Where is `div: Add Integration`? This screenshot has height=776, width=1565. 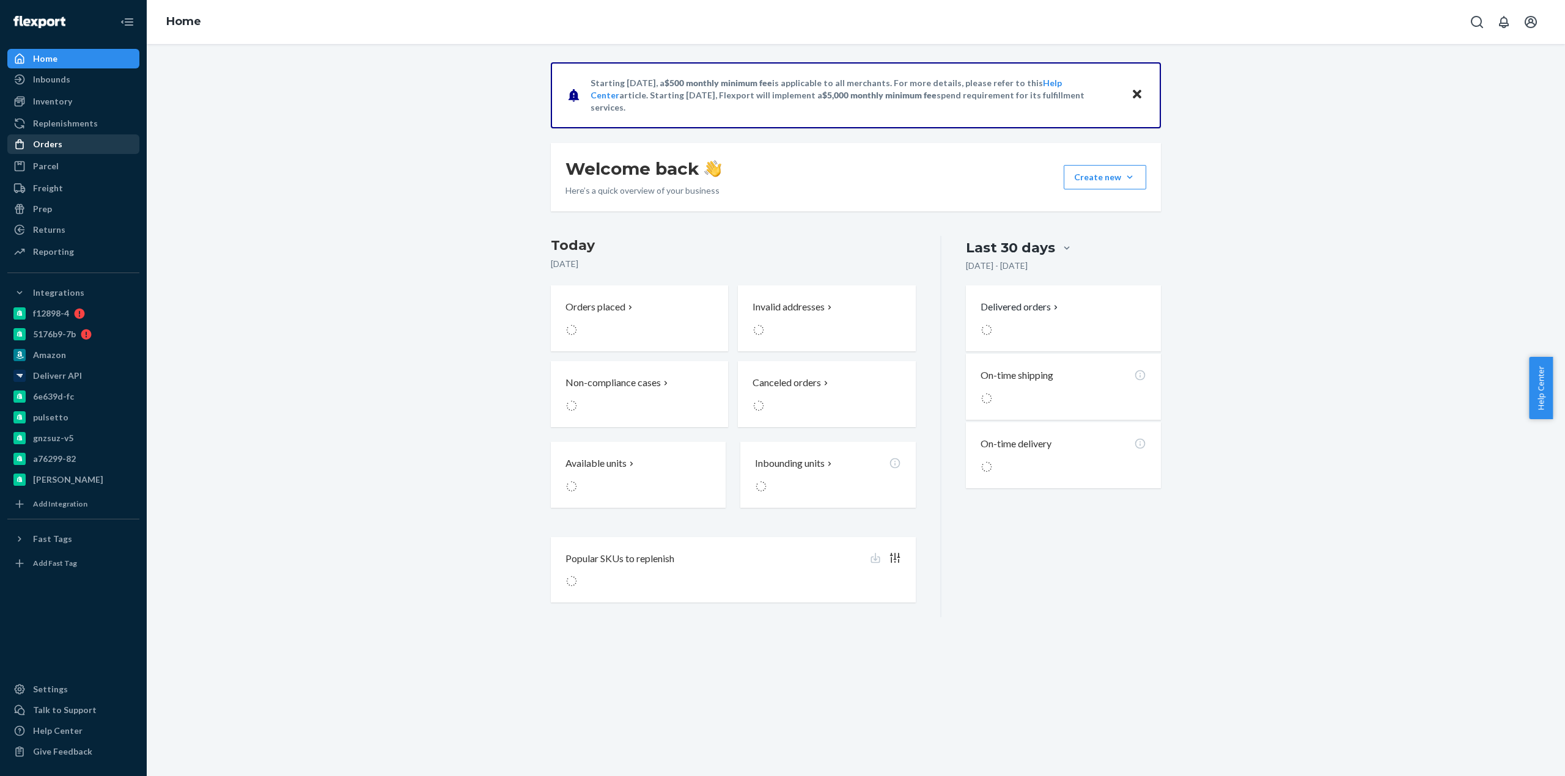
div: Add Integration is located at coordinates (60, 504).